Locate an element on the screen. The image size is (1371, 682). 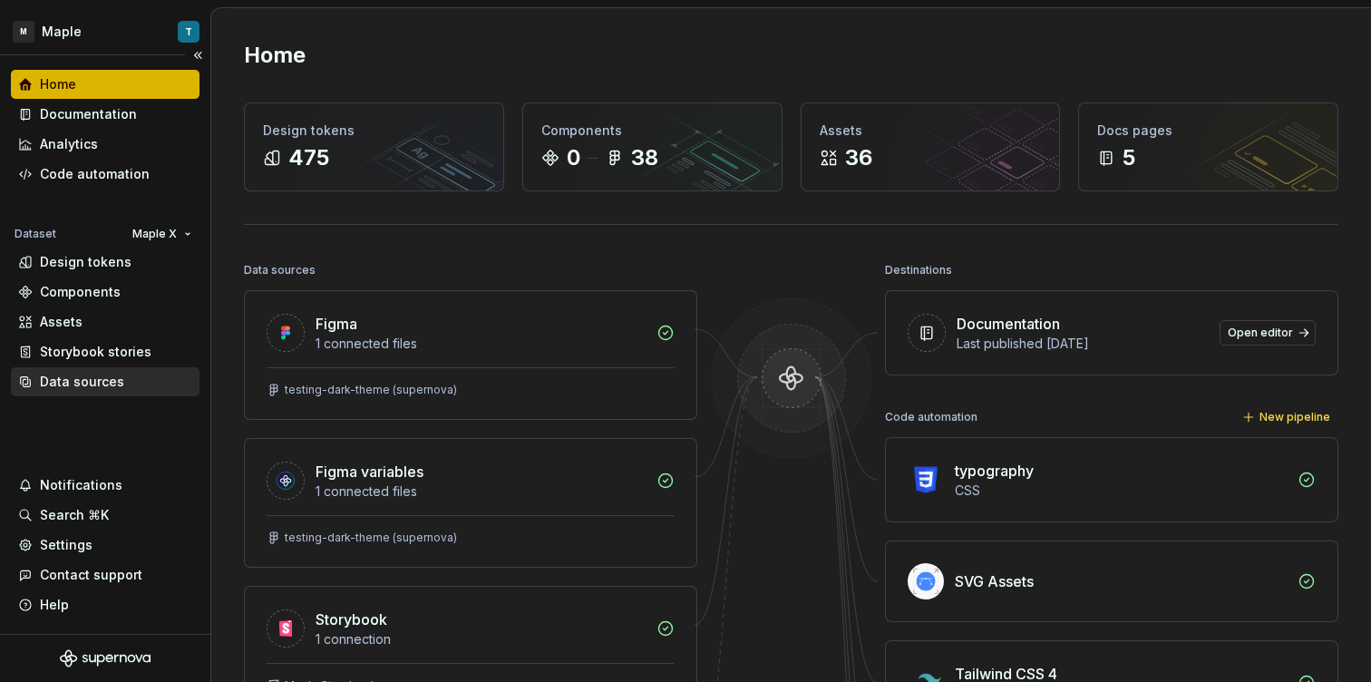
h2: Home is located at coordinates (275, 55).